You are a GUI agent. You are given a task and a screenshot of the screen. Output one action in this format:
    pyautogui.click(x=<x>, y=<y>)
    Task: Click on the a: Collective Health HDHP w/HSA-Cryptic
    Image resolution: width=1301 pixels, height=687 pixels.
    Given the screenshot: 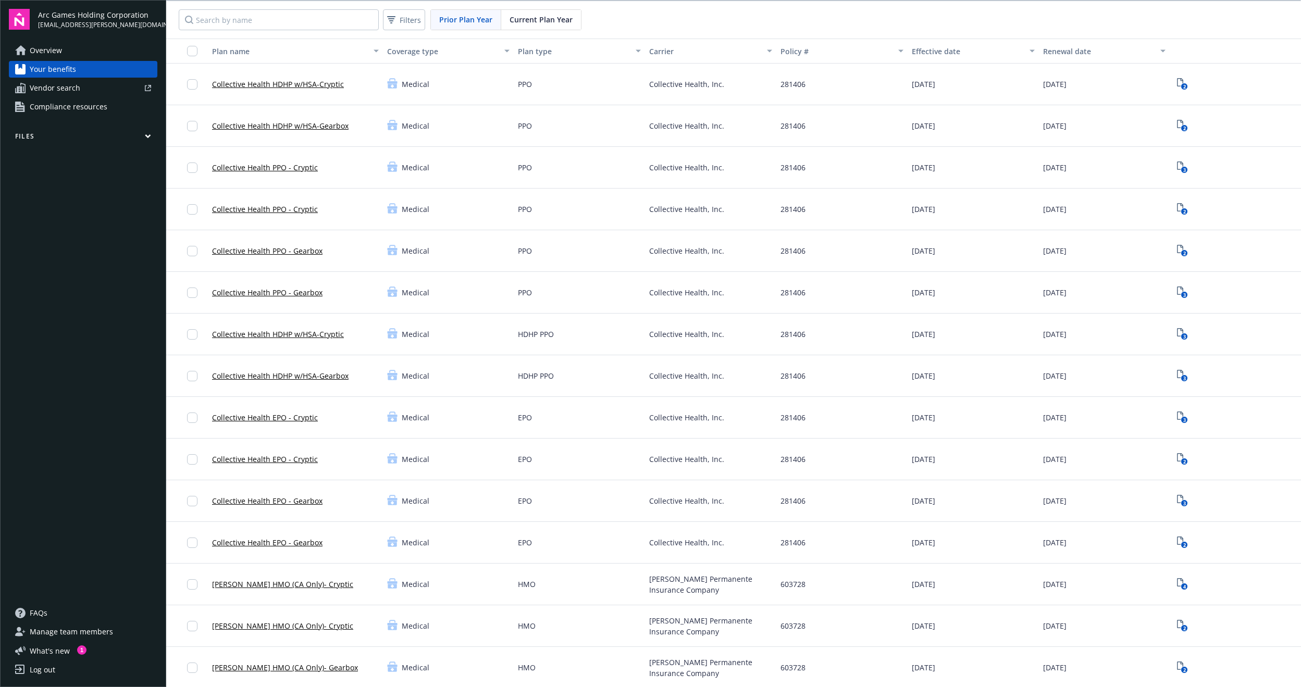 What is the action you would take?
    pyautogui.click(x=278, y=334)
    